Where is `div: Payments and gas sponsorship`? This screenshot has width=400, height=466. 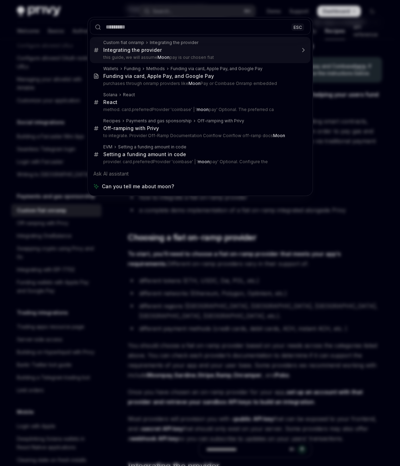 div: Payments and gas sponsorship is located at coordinates (159, 121).